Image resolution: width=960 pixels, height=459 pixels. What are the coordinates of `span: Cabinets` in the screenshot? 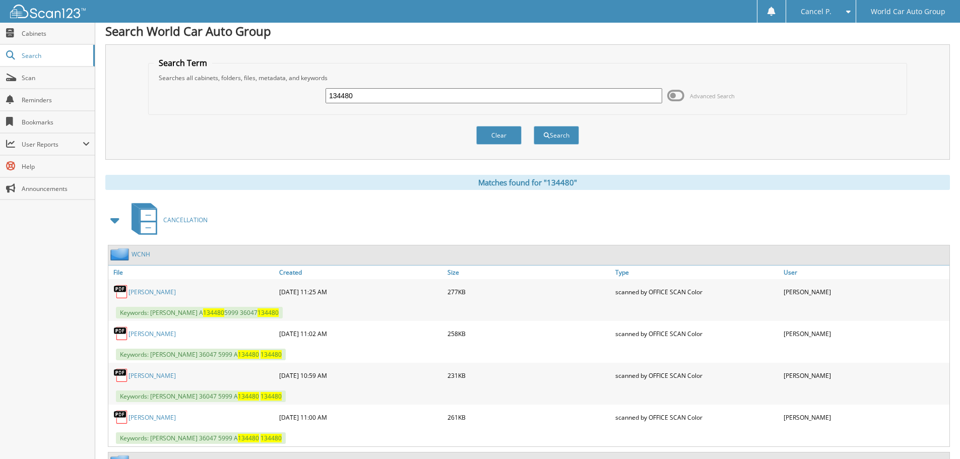 It's located at (55, 33).